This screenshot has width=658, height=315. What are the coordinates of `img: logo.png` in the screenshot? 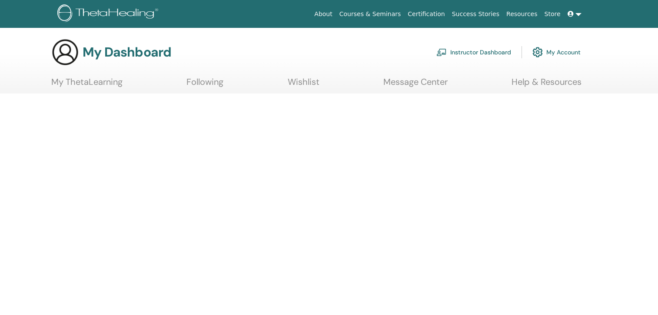 It's located at (109, 14).